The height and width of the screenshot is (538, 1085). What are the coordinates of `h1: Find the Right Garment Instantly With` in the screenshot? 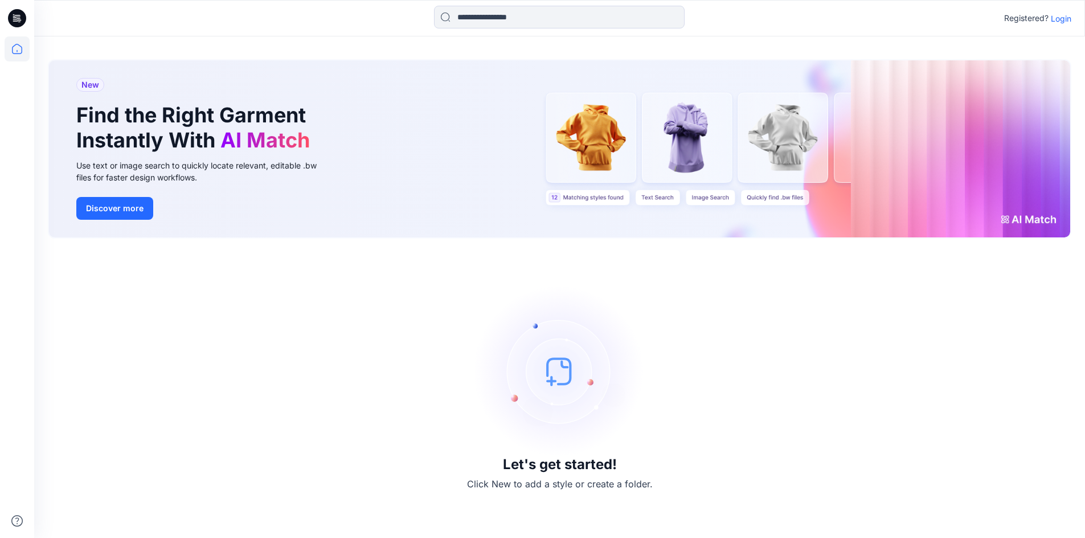 It's located at (196, 128).